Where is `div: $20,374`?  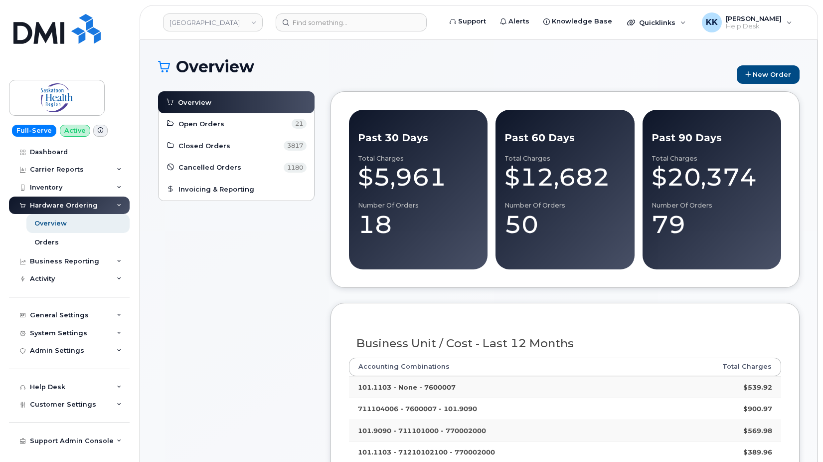 div: $20,374 is located at coordinates (712, 177).